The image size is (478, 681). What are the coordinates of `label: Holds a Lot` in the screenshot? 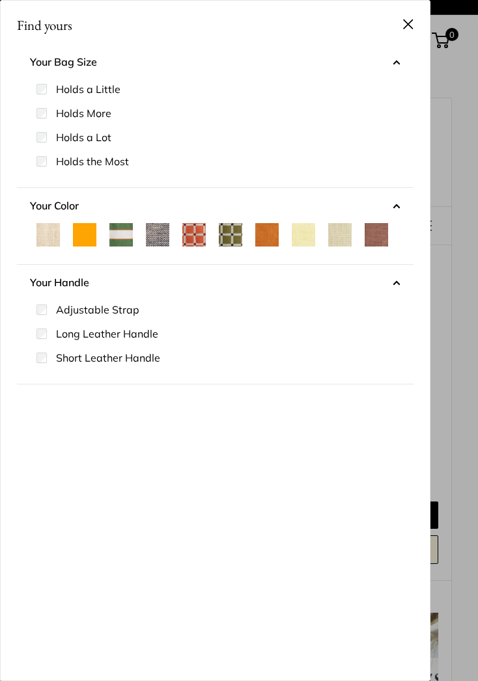 It's located at (83, 137).